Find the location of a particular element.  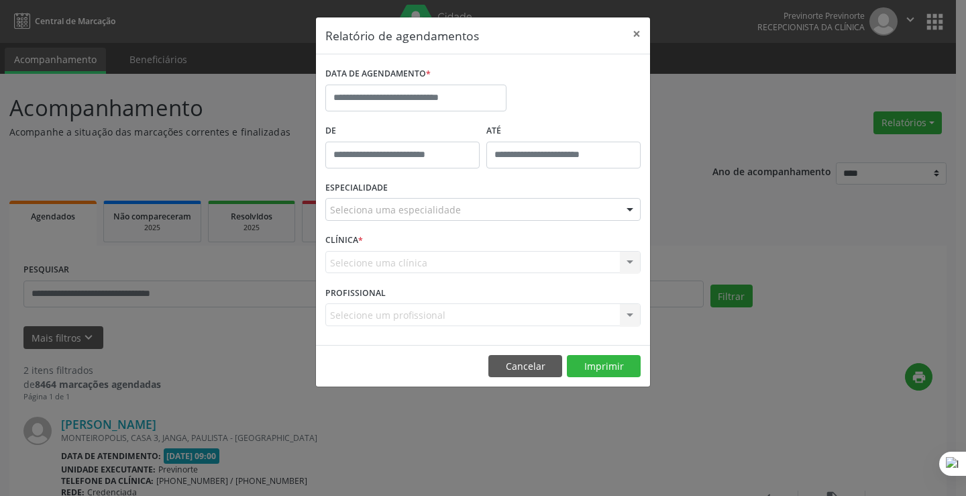

h5: Relatório de agendamentos is located at coordinates (402, 36).